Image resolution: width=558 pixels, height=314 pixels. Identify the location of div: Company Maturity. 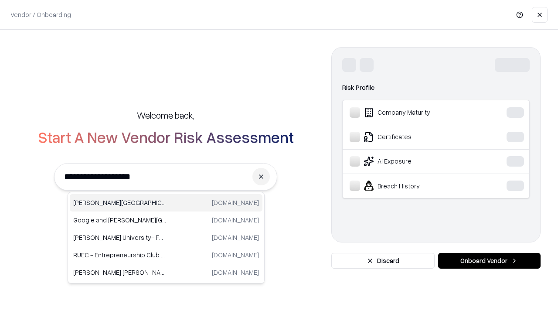
(414, 112).